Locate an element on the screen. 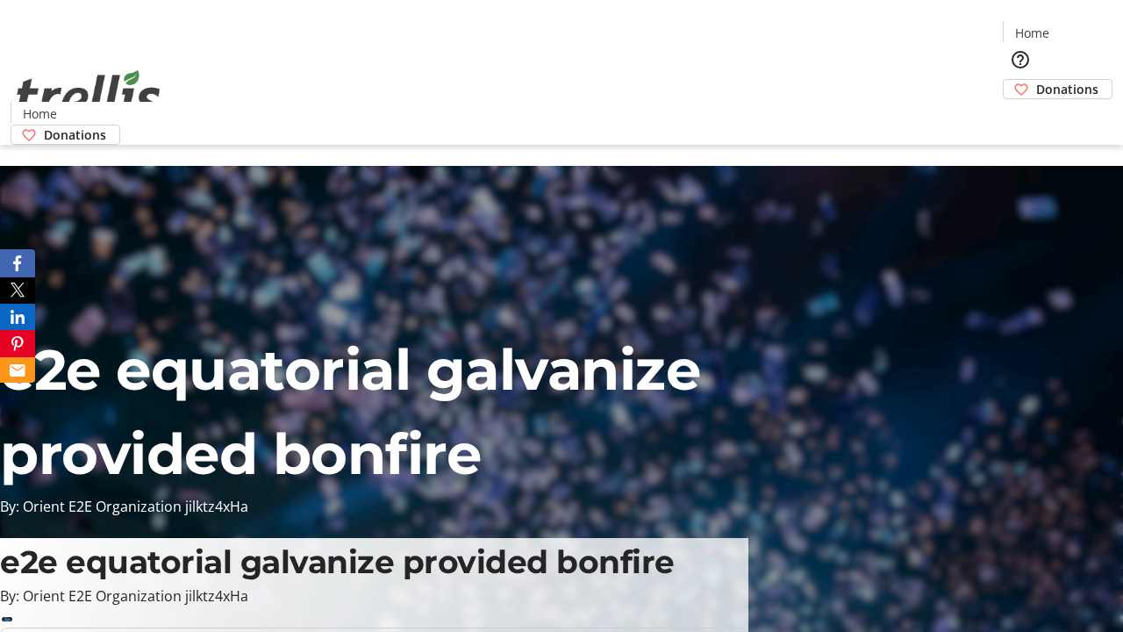 The width and height of the screenshot is (1123, 632). button: Cart is located at coordinates (1020, 117).